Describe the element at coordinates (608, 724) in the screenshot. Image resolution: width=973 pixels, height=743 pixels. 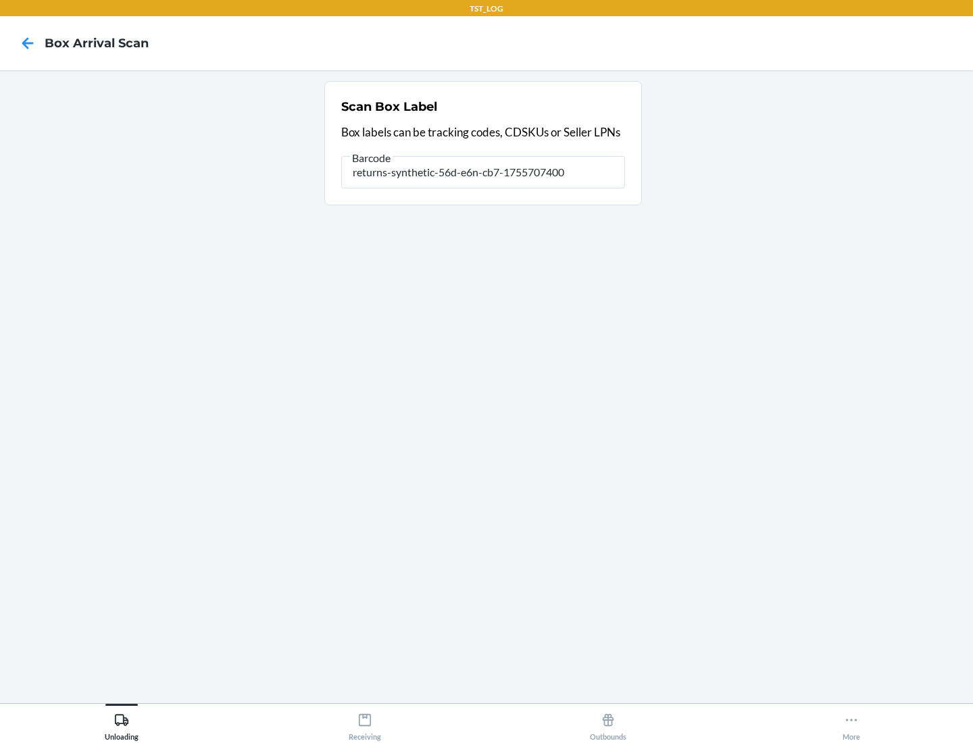
I see `div: Outbounds` at that location.